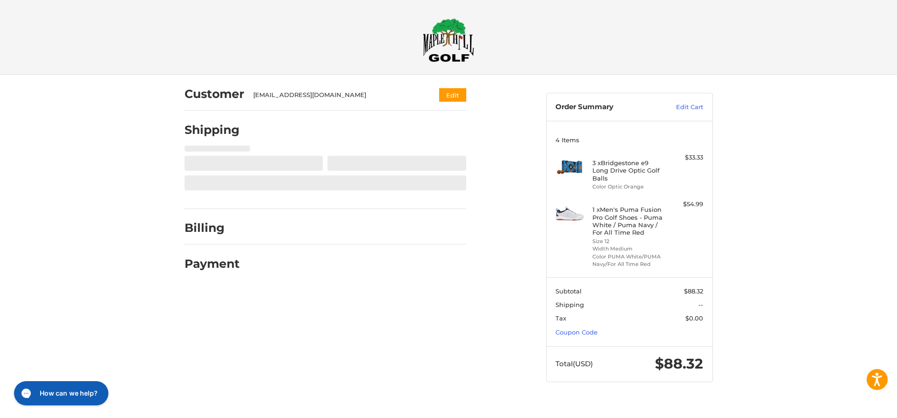 This screenshot has height=418, width=897. Describe the element at coordinates (212, 130) in the screenshot. I see `h2: Shipping` at that location.